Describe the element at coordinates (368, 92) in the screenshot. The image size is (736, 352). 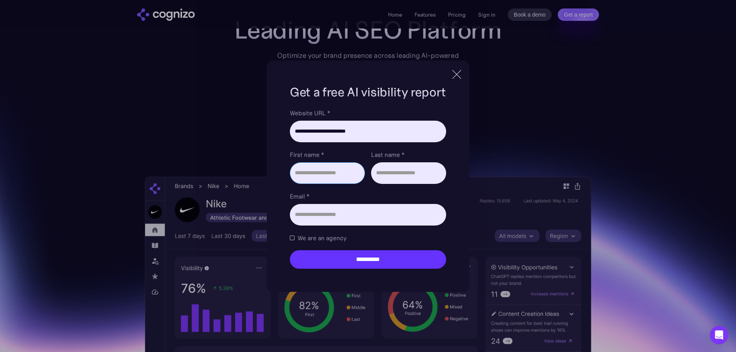
I see `h1: Get a free AI visibility report` at that location.